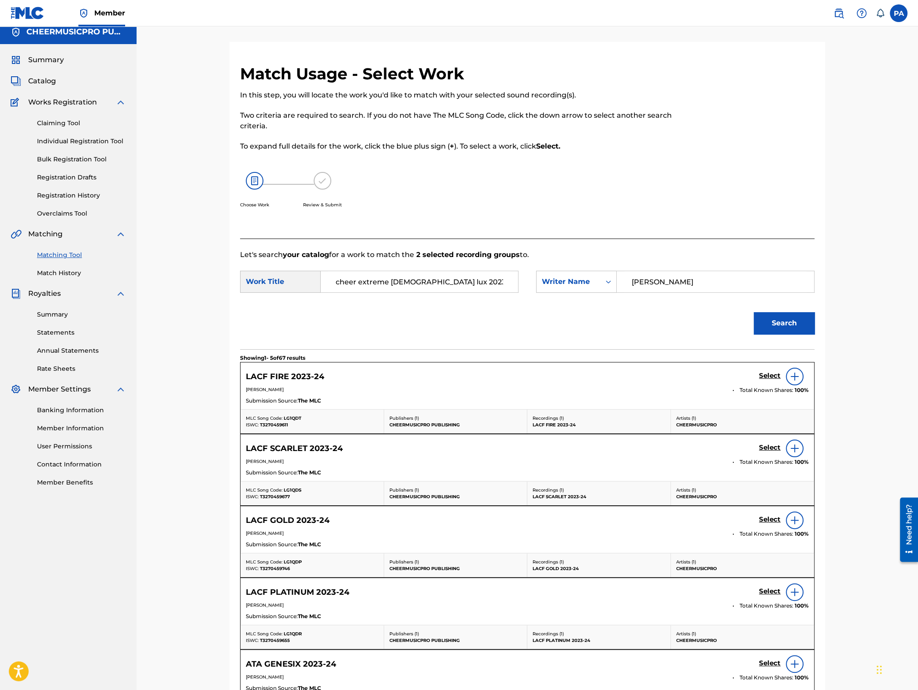 The image size is (918, 690). What do you see at coordinates (354, 74) in the screenshot?
I see `h2: Match Usage - Select Work` at bounding box center [354, 74].